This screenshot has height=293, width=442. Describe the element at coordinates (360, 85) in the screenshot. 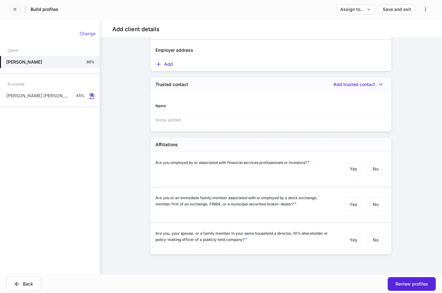

I see `div: Add trusted contact` at that location.